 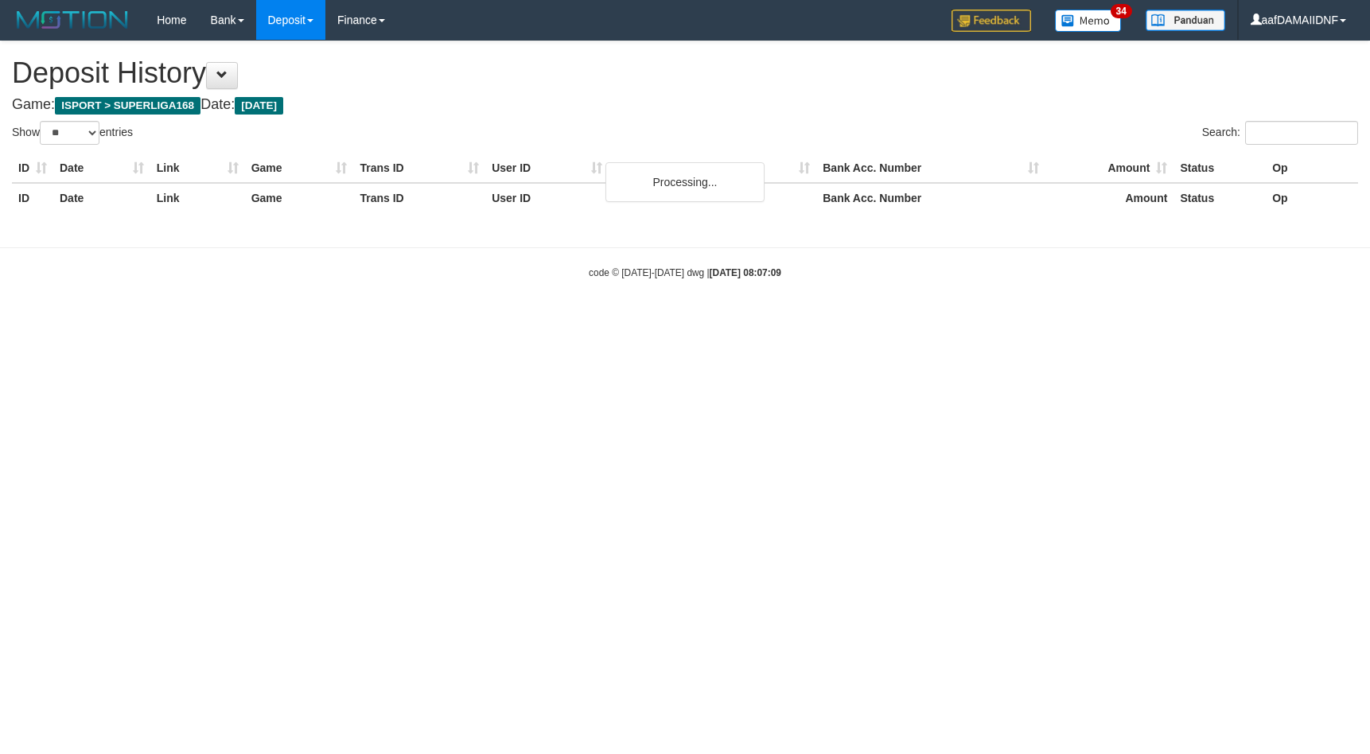 What do you see at coordinates (1302, 133) in the screenshot?
I see `input: Search:` at bounding box center [1302, 133].